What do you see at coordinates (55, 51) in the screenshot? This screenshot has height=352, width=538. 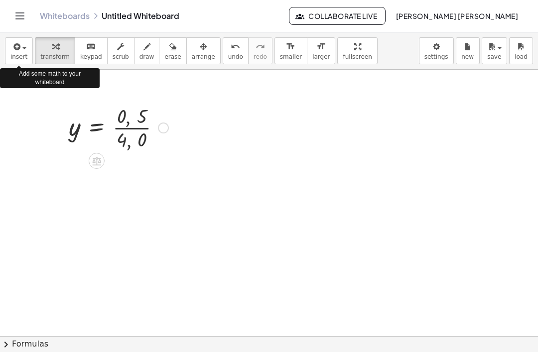 I see `button: transform` at bounding box center [55, 51].